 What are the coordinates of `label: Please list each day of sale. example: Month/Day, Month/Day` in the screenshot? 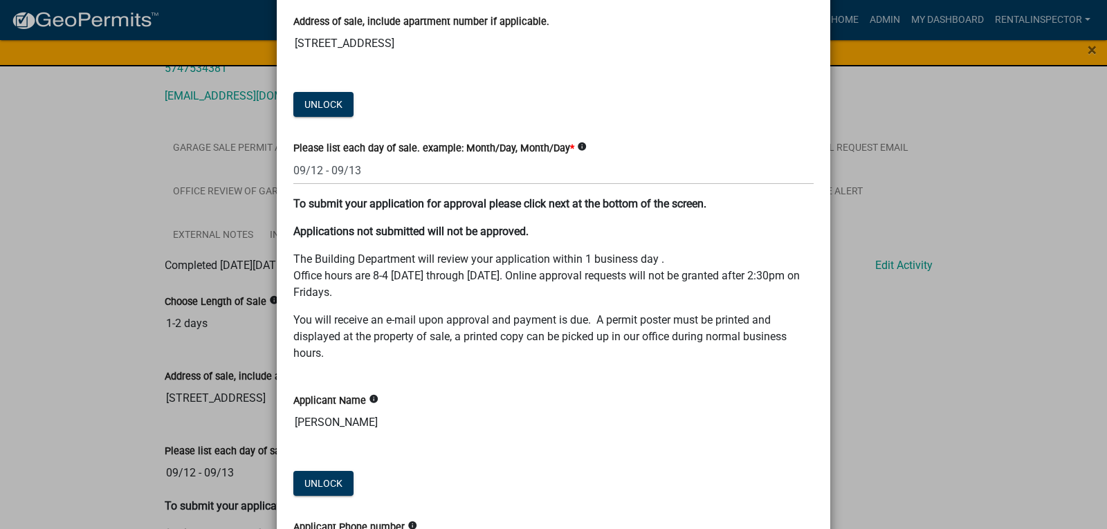 It's located at (434, 149).